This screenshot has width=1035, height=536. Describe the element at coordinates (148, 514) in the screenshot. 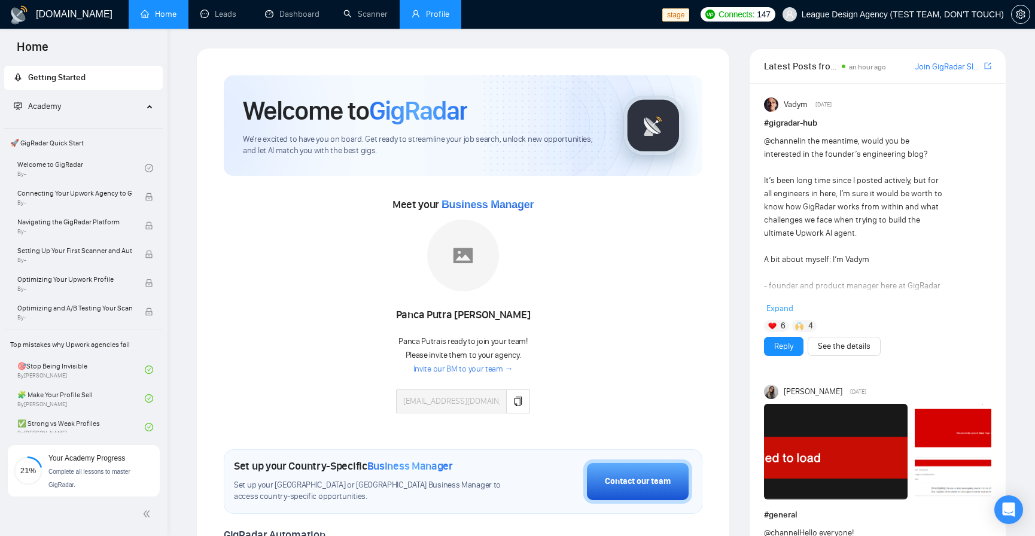

I see `span: double-left` at that location.